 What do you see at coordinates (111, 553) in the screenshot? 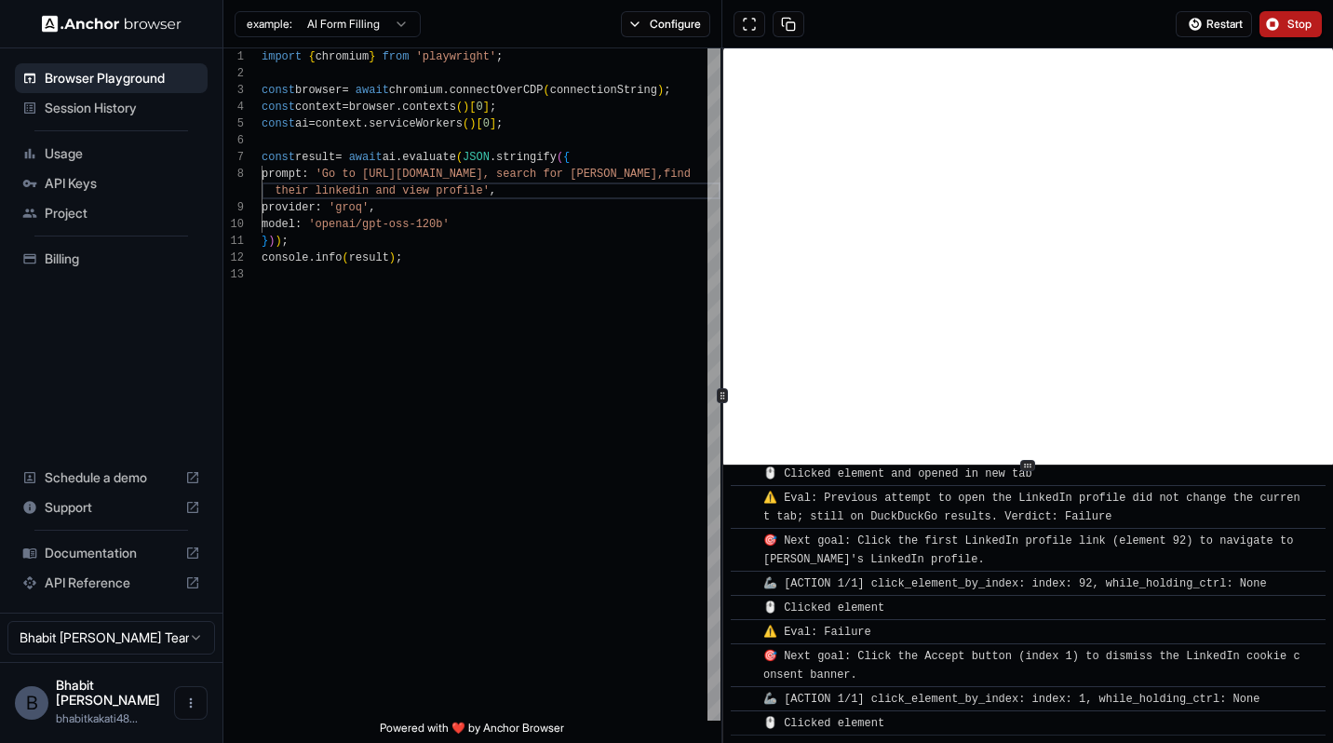
I see `div: Documentation` at bounding box center [111, 553].